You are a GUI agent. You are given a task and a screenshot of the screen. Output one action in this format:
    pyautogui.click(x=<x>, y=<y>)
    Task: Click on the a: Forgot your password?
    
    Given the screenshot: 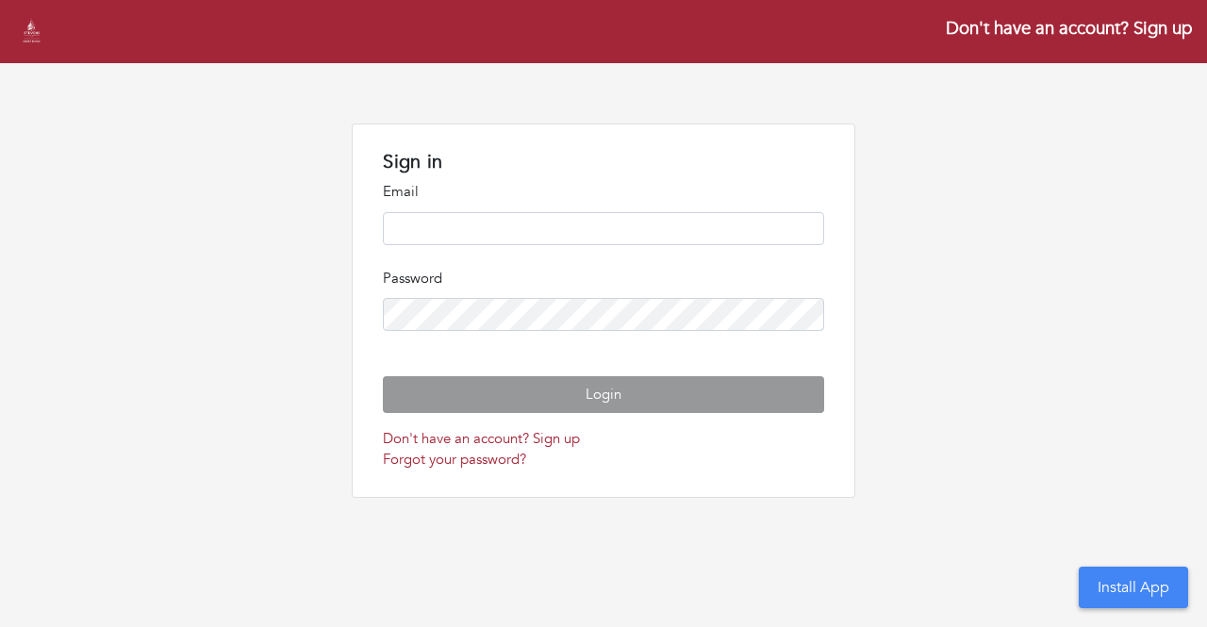 What is the action you would take?
    pyautogui.click(x=454, y=459)
    